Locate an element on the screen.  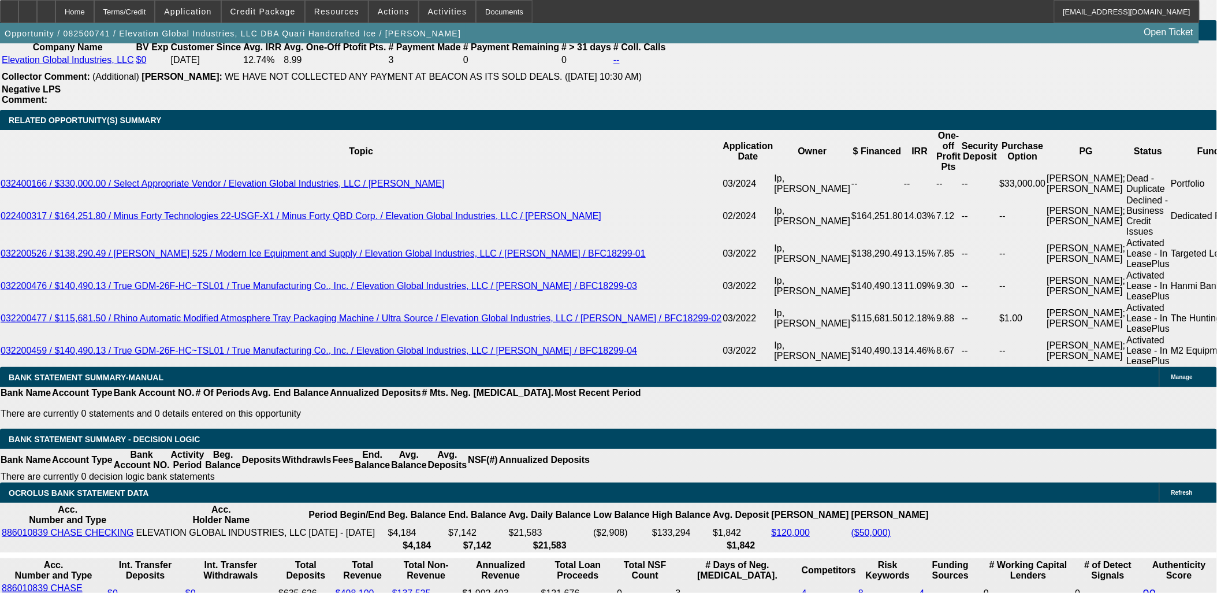
th: $7,142 is located at coordinates (477, 545).